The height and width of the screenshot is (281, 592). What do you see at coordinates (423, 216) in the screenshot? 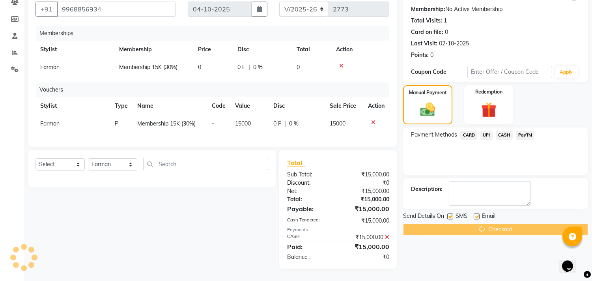
I see `span: Send Details On` at bounding box center [423, 216].